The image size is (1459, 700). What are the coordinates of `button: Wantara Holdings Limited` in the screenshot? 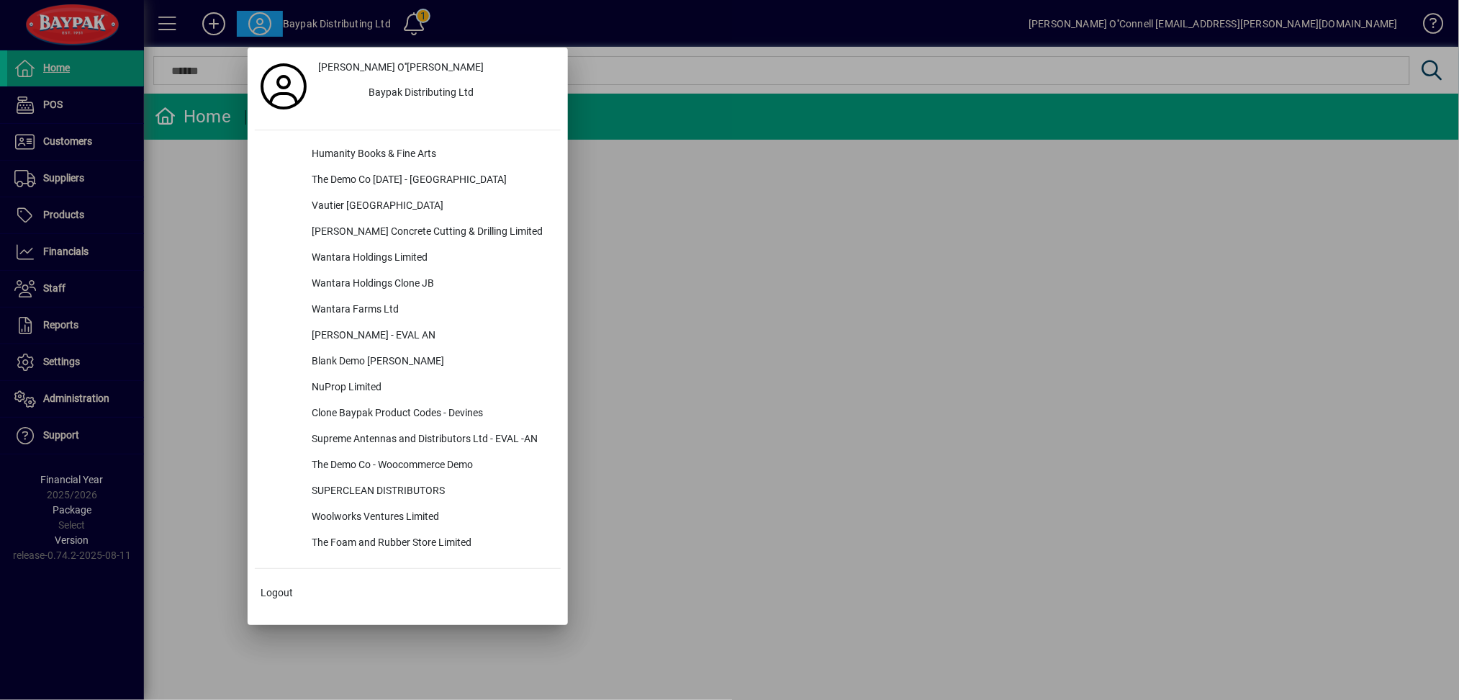 It's located at (407, 258).